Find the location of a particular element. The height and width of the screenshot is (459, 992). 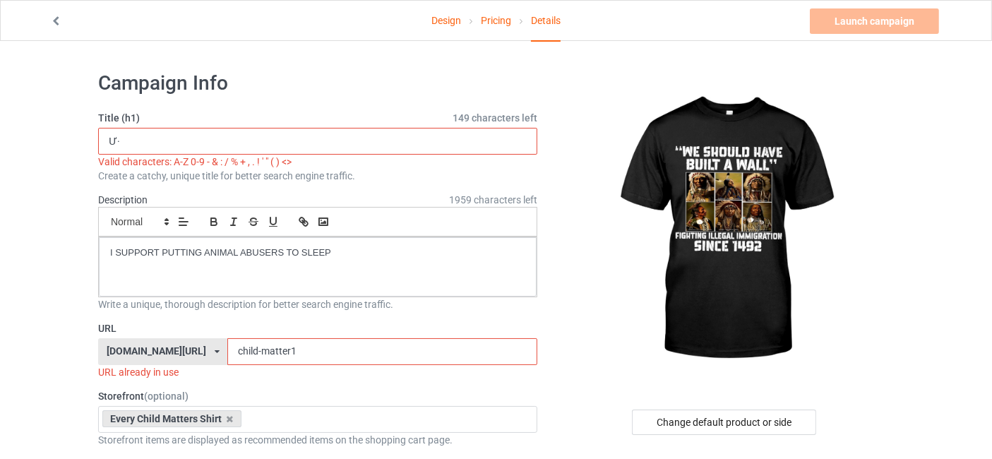

div: Details is located at coordinates (546, 21).